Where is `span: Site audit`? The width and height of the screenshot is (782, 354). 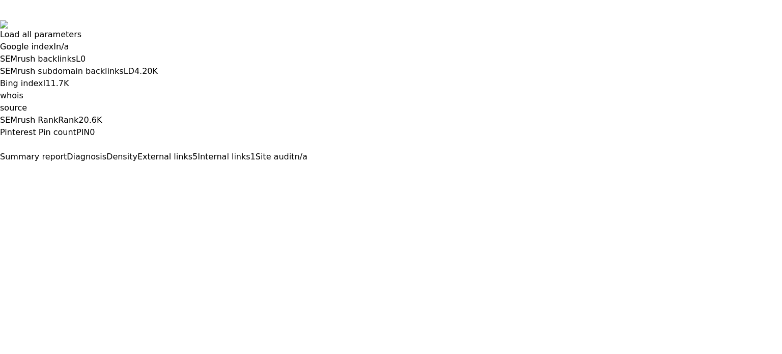 span: Site audit is located at coordinates (275, 156).